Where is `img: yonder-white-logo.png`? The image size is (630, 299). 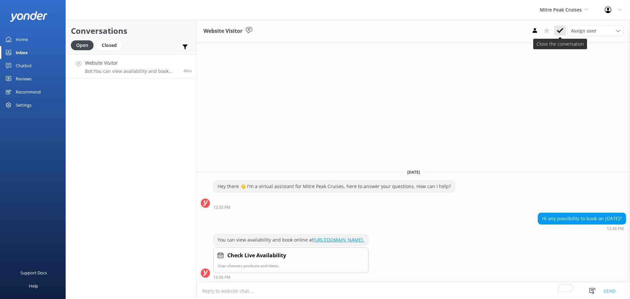 img: yonder-white-logo.png is located at coordinates (29, 16).